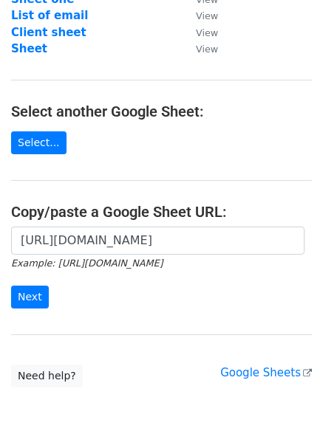 This screenshot has width=323, height=431. I want to click on a: Google Sheets, so click(266, 373).